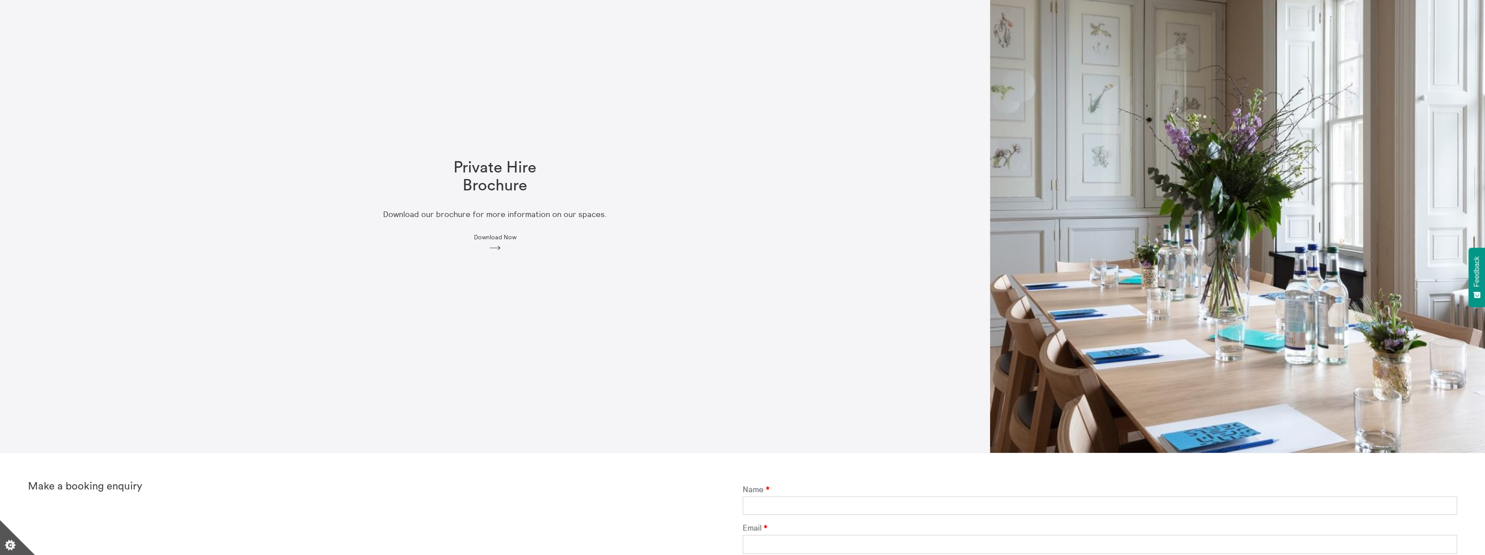 This screenshot has height=555, width=1485. I want to click on h1: Private Hire Brochure, so click(495, 177).